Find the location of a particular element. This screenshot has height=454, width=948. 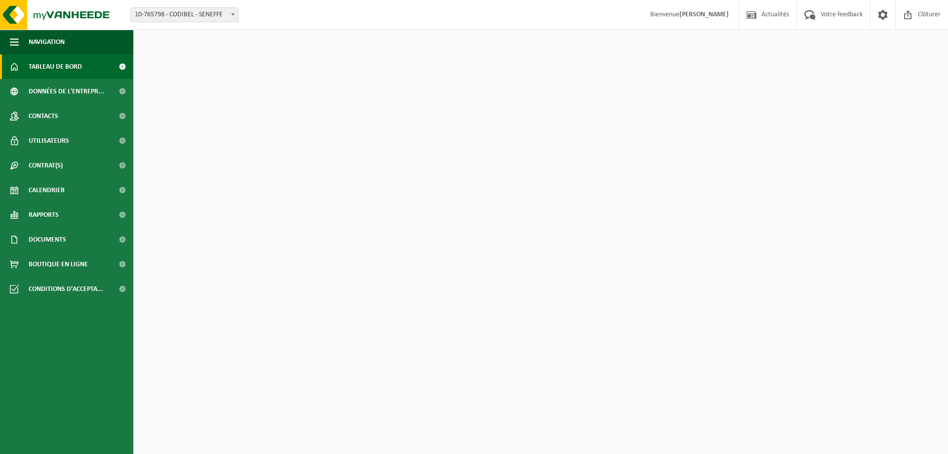

span: Contrat(s) is located at coordinates (45, 165).